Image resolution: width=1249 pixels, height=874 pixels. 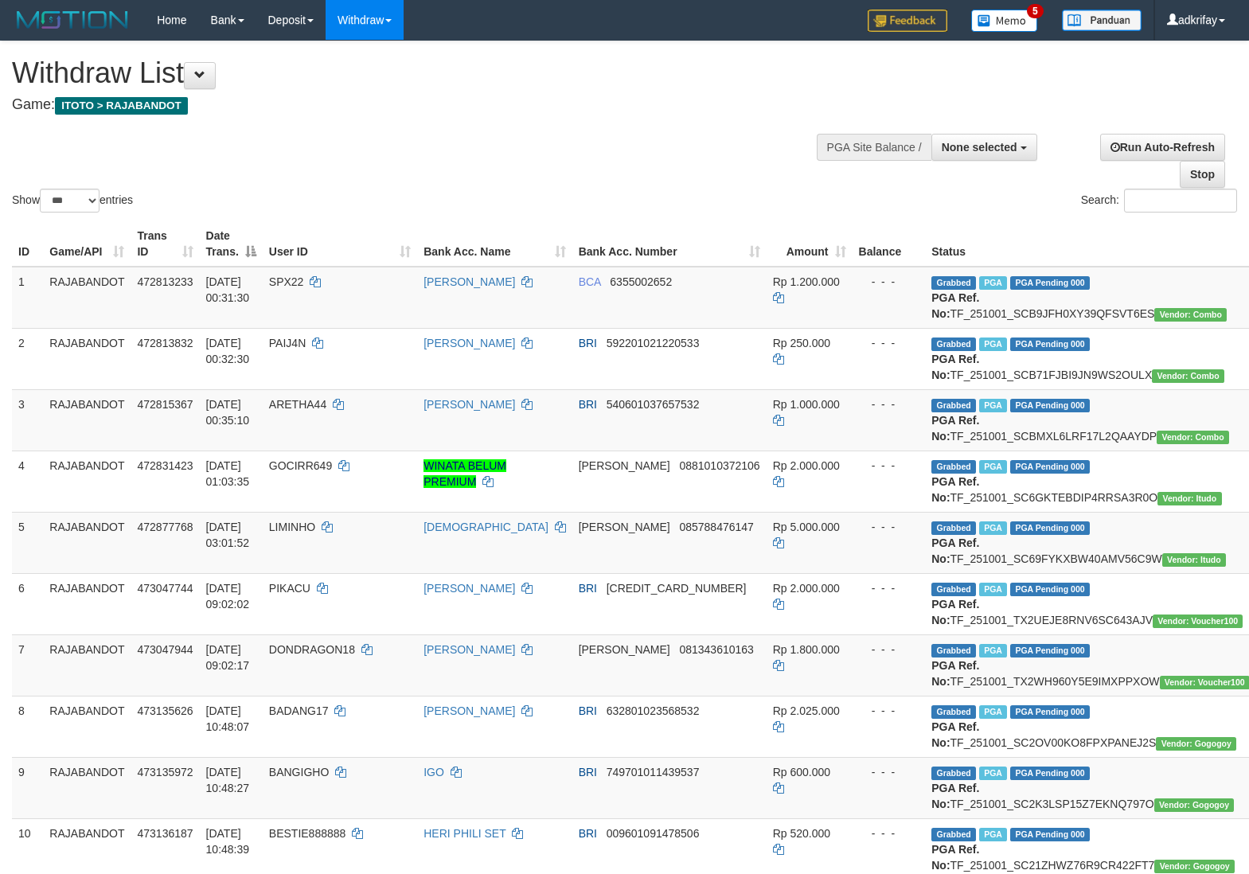 I want to click on h1: Withdraw List, so click(x=414, y=73).